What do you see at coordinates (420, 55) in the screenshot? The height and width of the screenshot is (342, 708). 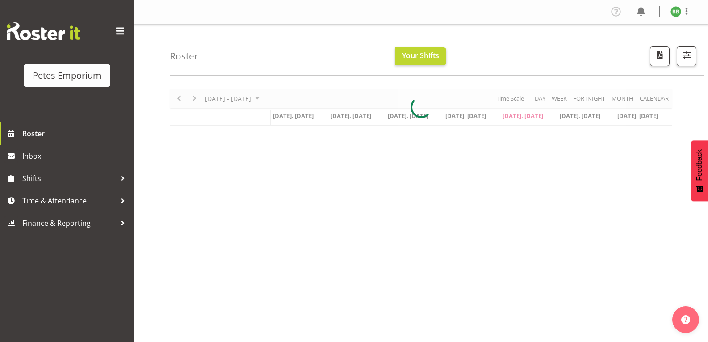 I see `span: Your Shifts` at bounding box center [420, 55].